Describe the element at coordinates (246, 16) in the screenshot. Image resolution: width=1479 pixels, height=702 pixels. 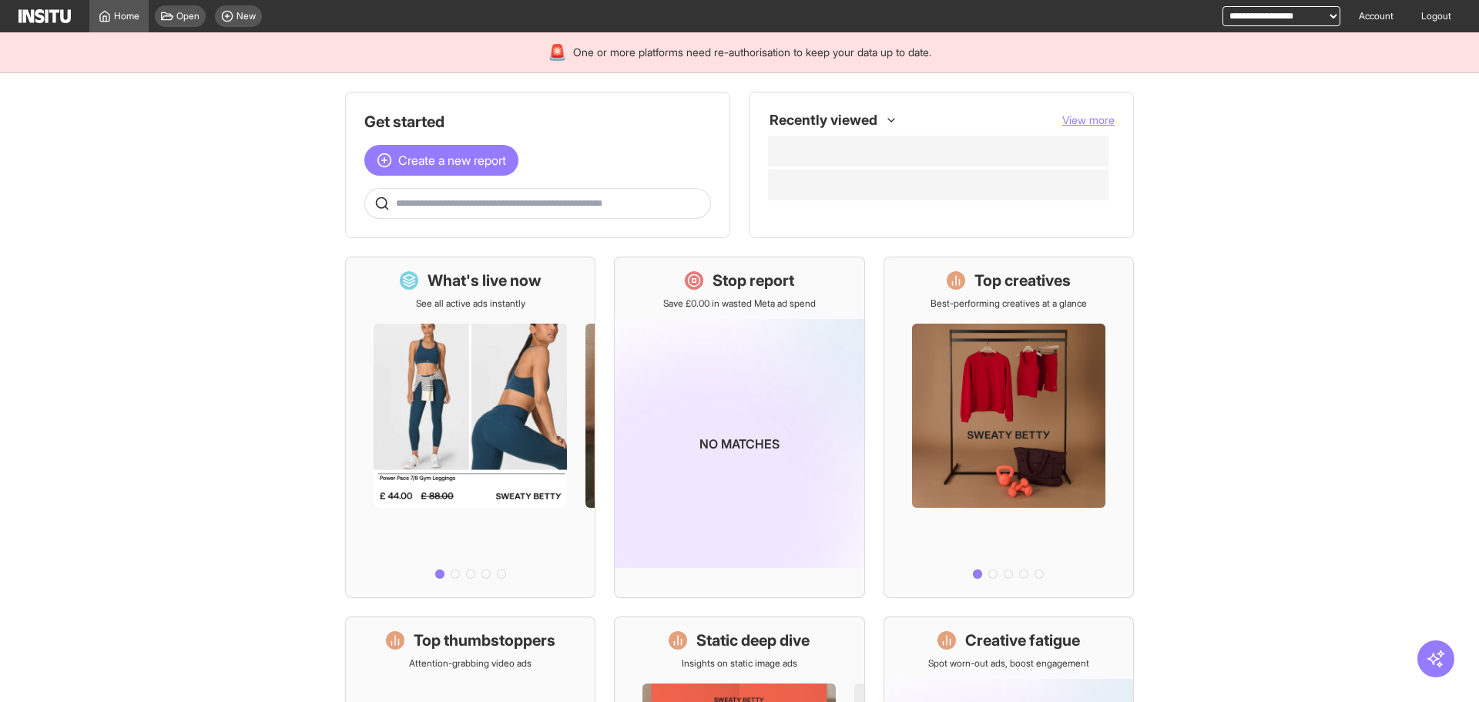
I see `span: New` at that location.